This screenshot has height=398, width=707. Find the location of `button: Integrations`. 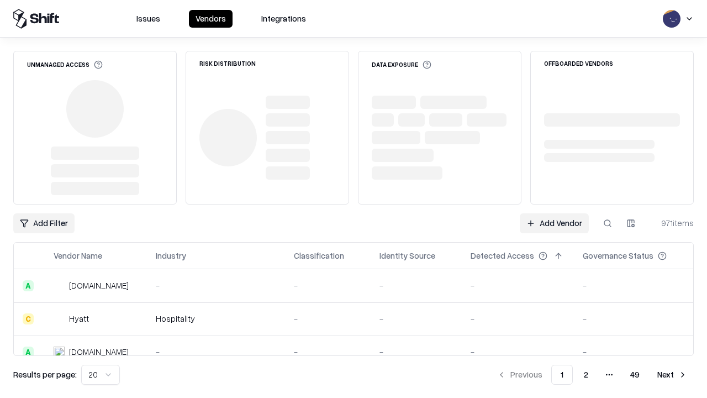

button: Integrations is located at coordinates (283, 19).